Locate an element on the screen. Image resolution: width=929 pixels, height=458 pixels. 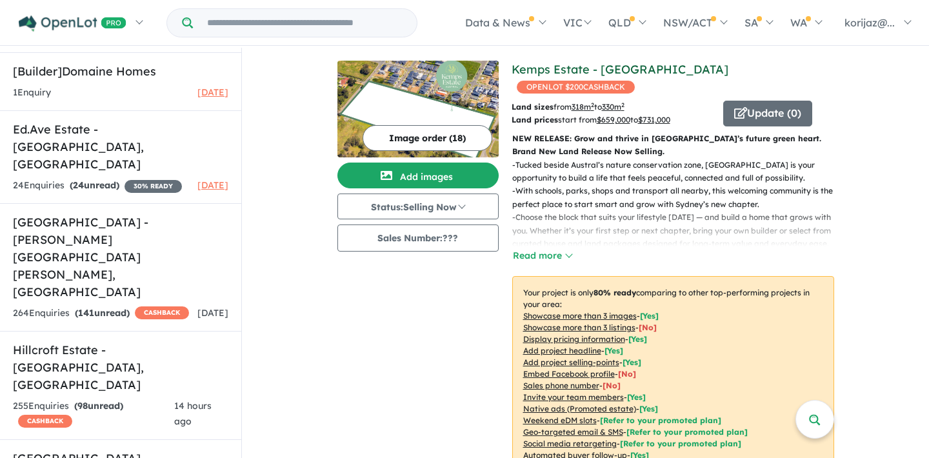
span: korijaz@... is located at coordinates (870, 23).